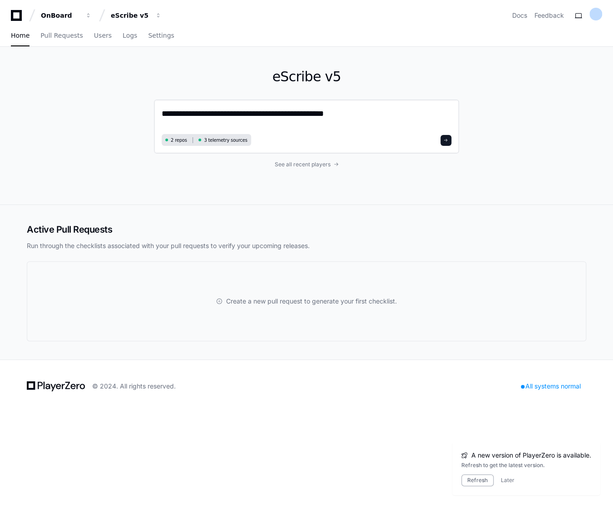  Describe the element at coordinates (130, 36) in the screenshot. I see `a: Logs` at that location.